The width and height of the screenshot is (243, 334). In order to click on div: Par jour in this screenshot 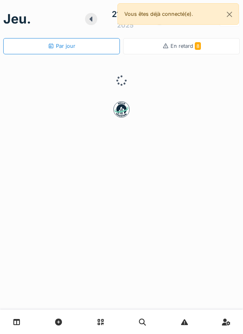, I will do `click(62, 46)`.